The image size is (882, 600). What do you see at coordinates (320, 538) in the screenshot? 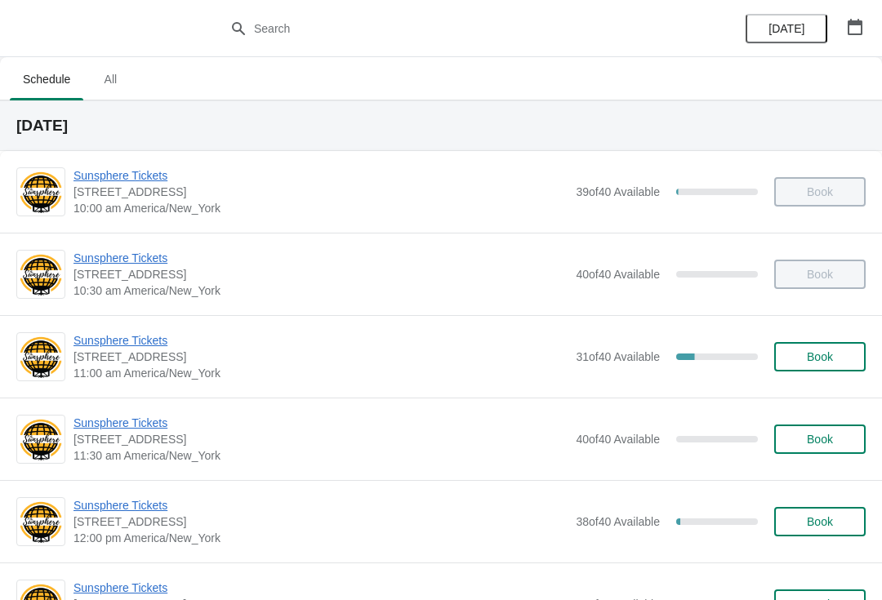
I see `span: 12:00 pm America/New_York` at bounding box center [320, 538].